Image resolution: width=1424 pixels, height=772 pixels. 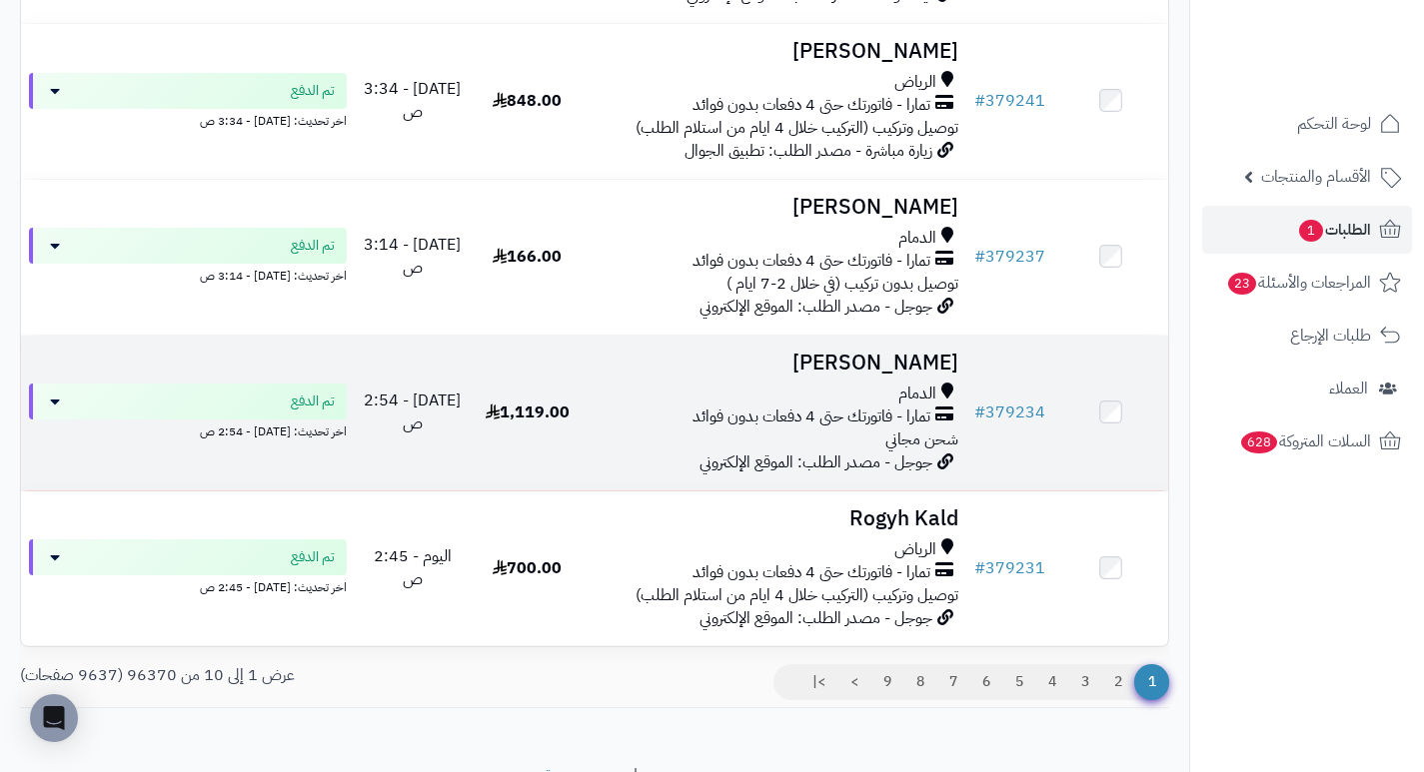 I want to click on a: 7, so click(x=953, y=682).